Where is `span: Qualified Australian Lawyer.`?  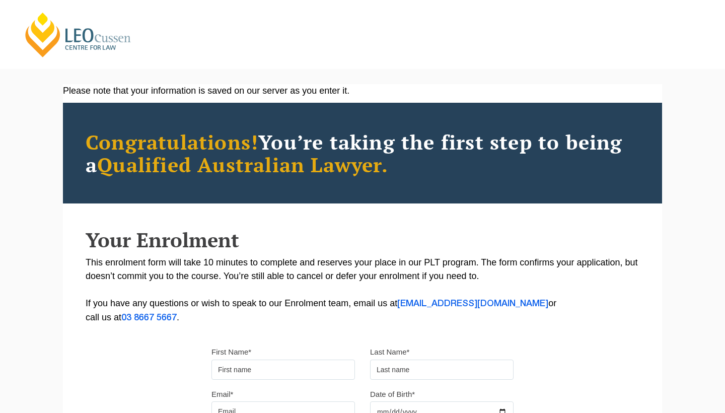
span: Qualified Australian Lawyer. is located at coordinates (243, 164).